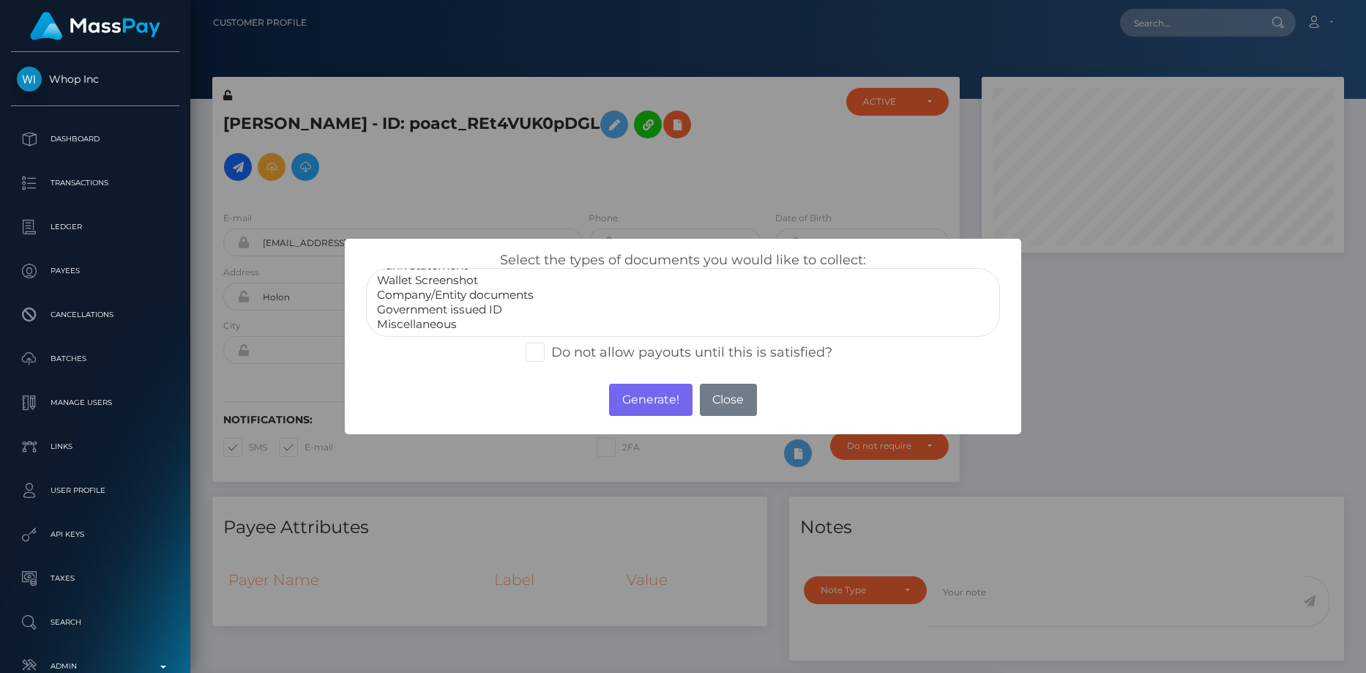  What do you see at coordinates (95, 578) in the screenshot?
I see `p: Taxes` at bounding box center [95, 578].